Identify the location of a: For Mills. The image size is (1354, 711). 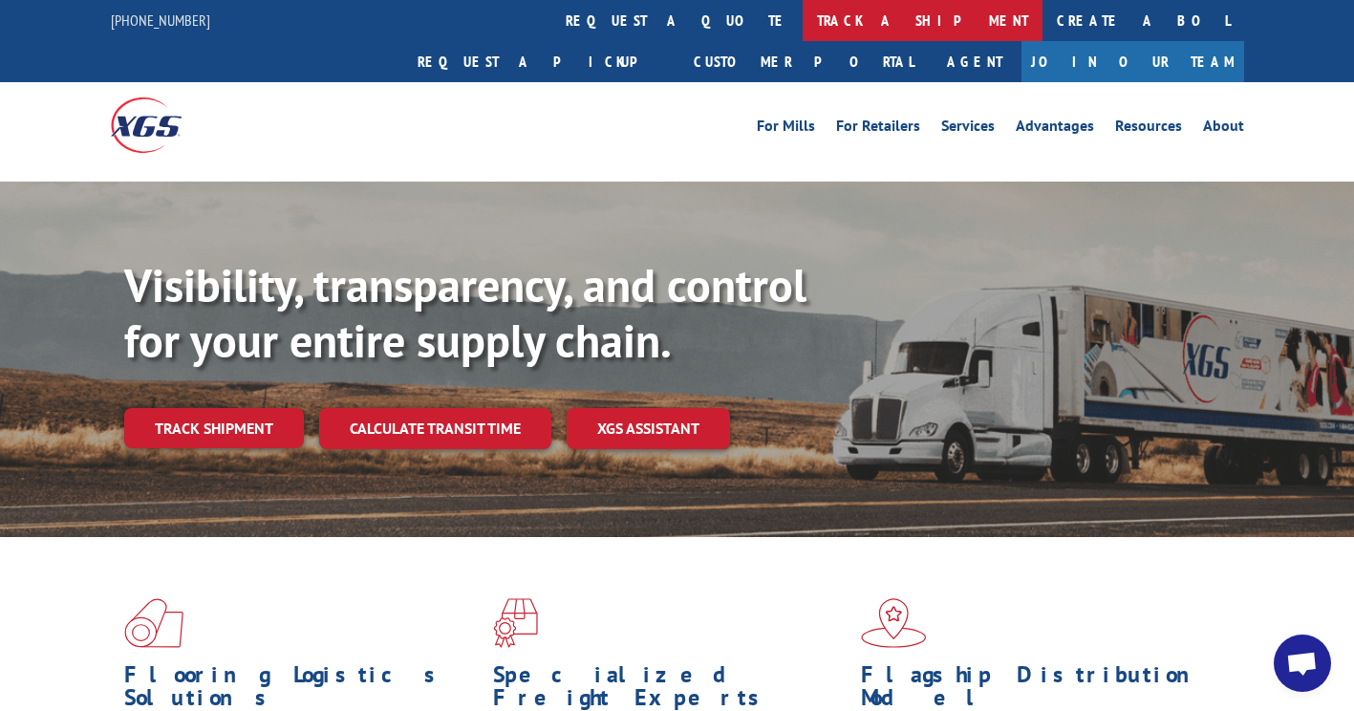
(786, 129).